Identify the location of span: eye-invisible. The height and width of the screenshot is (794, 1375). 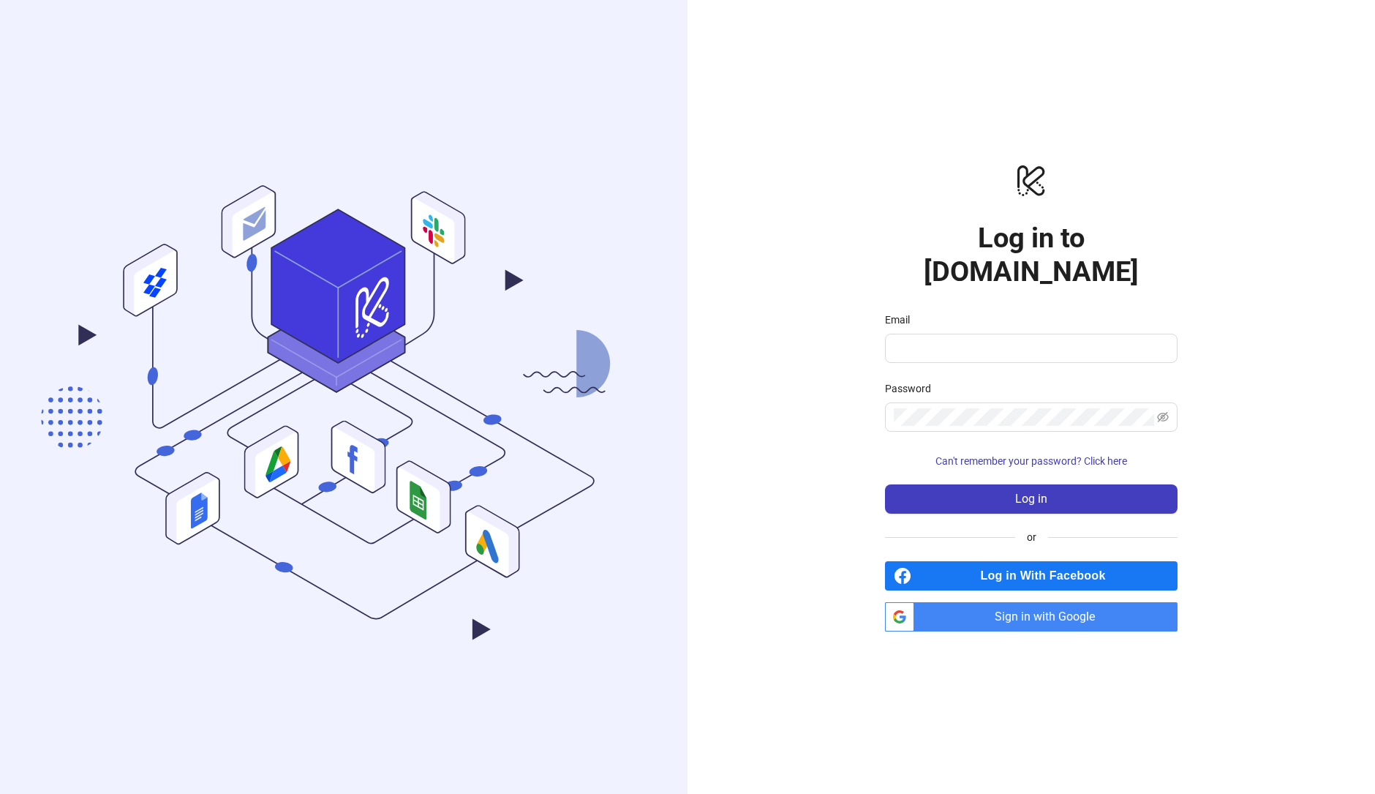
(1163, 417).